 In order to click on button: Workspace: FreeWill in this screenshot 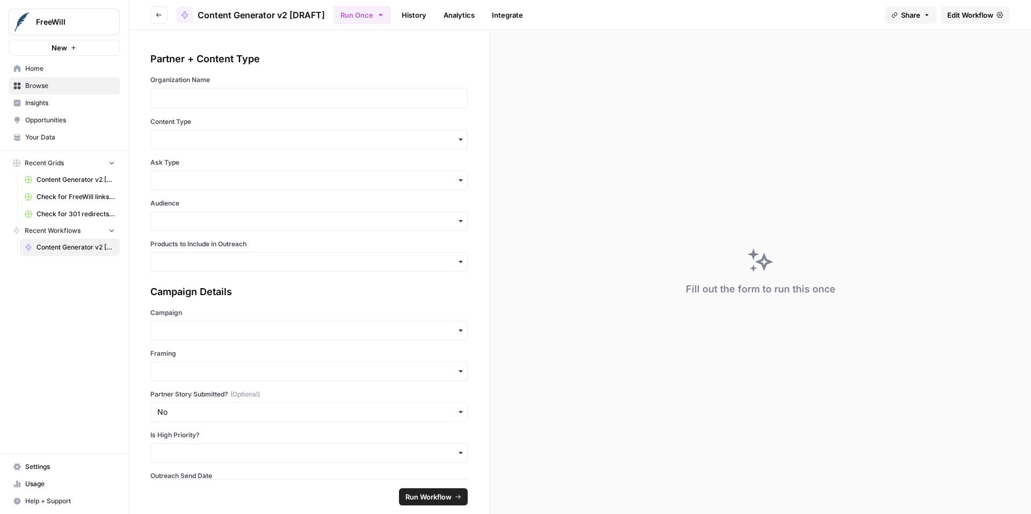, I will do `click(64, 22)`.